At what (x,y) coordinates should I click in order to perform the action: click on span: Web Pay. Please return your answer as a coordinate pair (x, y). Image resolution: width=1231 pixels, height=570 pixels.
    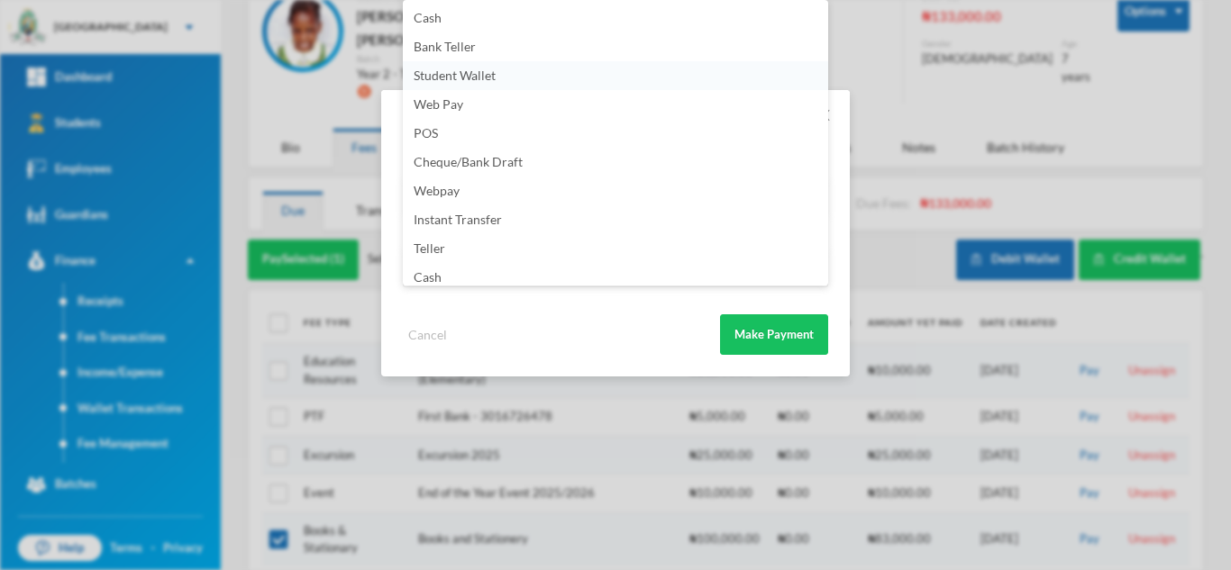
    Looking at the image, I should click on (438, 104).